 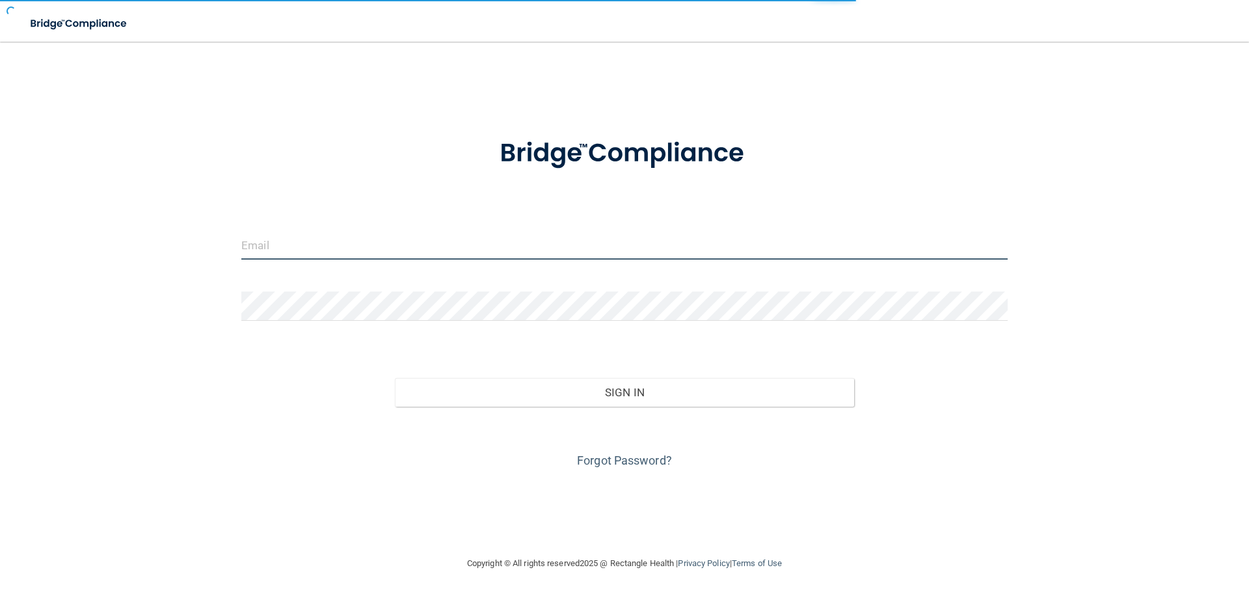 What do you see at coordinates (624, 245) in the screenshot?
I see `input: Email` at bounding box center [624, 245].